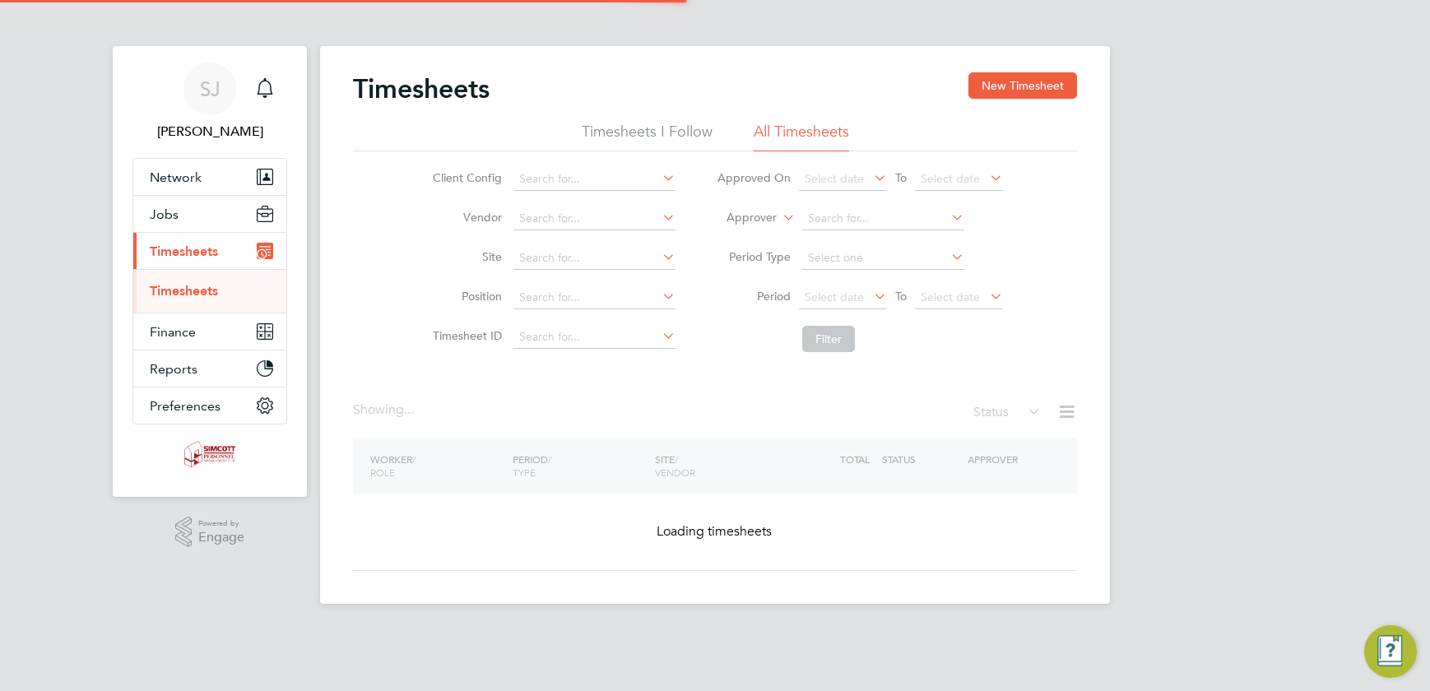 This screenshot has height=691, width=1430. What do you see at coordinates (883, 258) in the screenshot?
I see `input: Select one` at bounding box center [883, 258].